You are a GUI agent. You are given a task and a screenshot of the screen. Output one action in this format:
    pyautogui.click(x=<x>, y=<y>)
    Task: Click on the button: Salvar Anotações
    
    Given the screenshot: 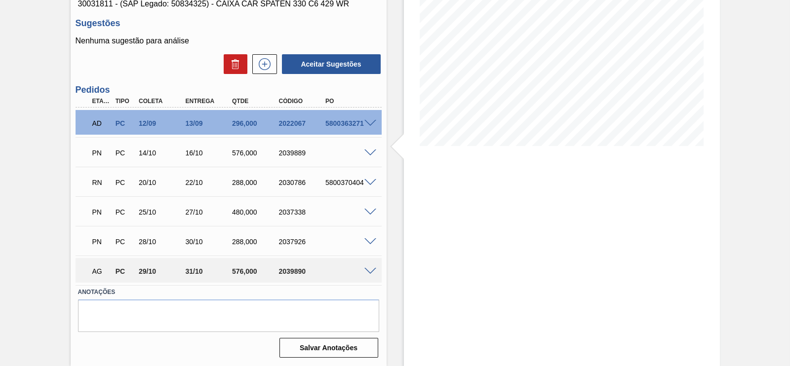 What is the action you would take?
    pyautogui.click(x=329, y=348)
    